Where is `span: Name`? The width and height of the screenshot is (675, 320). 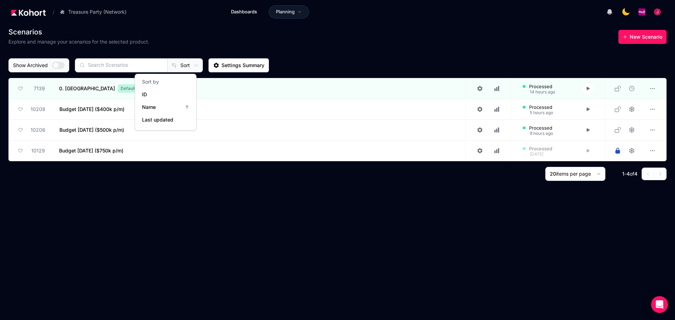 span: Name is located at coordinates (159, 107).